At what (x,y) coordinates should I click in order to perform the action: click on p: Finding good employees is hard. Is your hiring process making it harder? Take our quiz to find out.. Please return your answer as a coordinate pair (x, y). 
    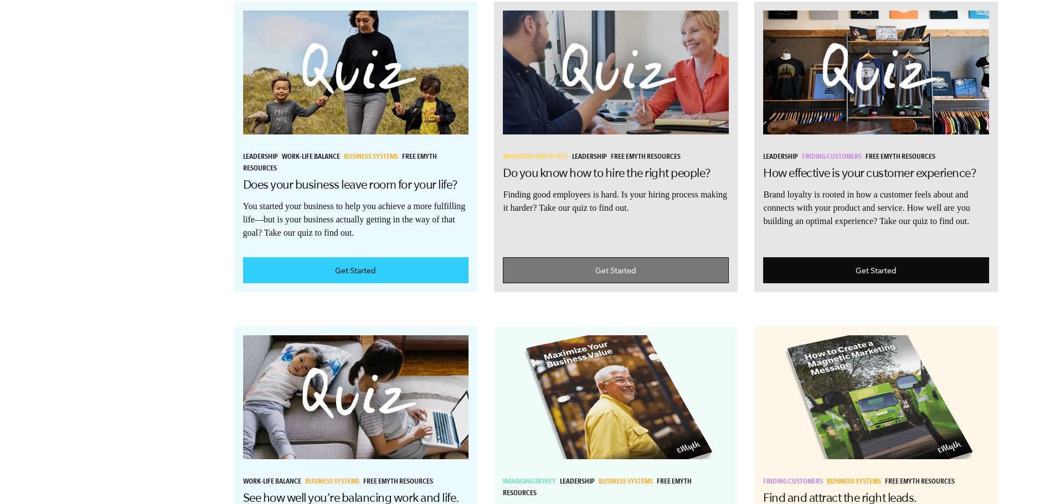
    Looking at the image, I should click on (616, 202).